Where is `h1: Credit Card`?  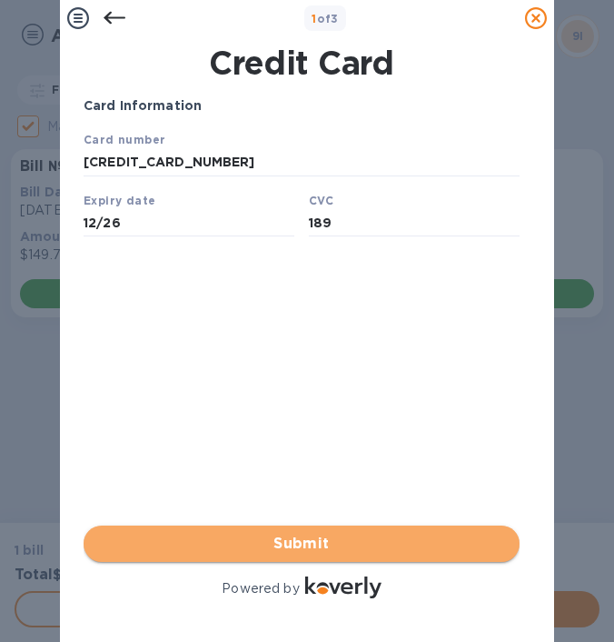 h1: Credit Card is located at coordinates (302, 63).